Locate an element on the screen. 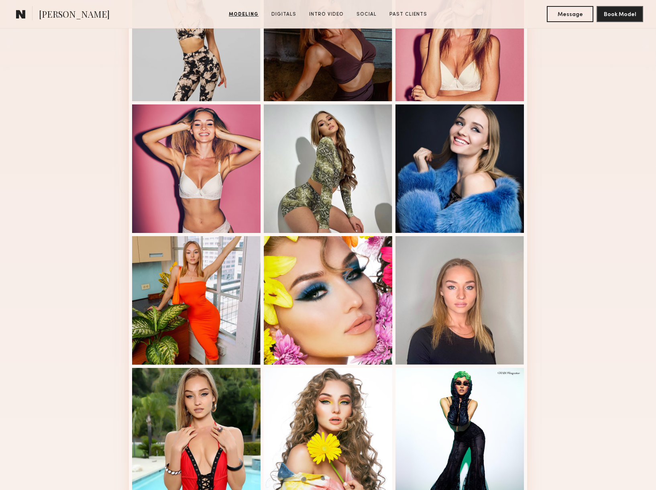 The height and width of the screenshot is (490, 656). a: Modeling is located at coordinates (244, 14).